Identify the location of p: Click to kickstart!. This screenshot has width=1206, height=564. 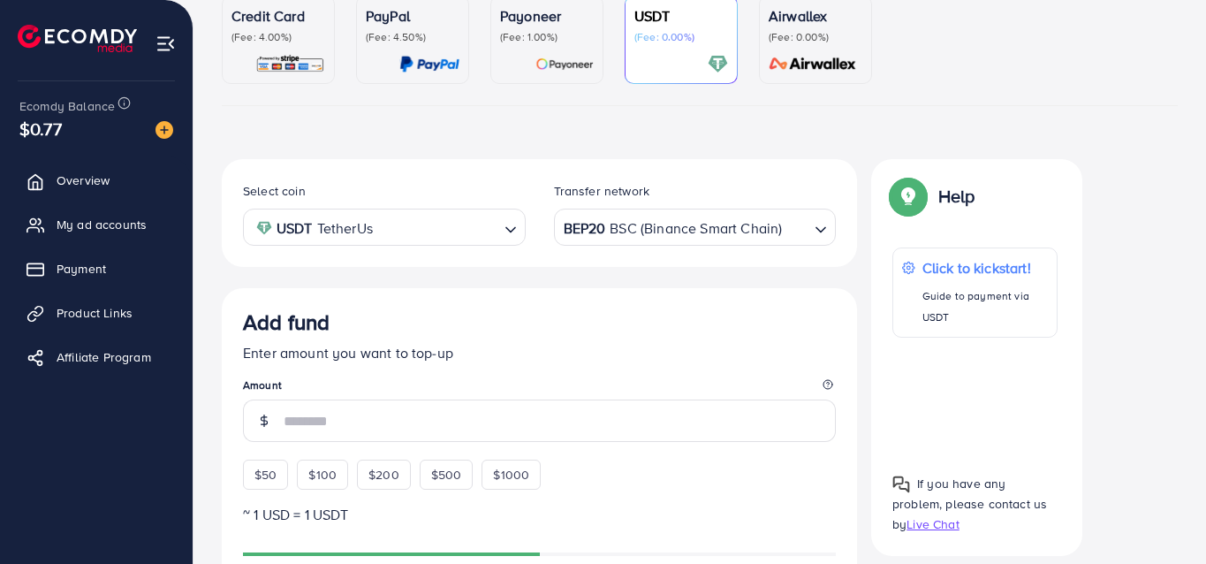
(985, 268).